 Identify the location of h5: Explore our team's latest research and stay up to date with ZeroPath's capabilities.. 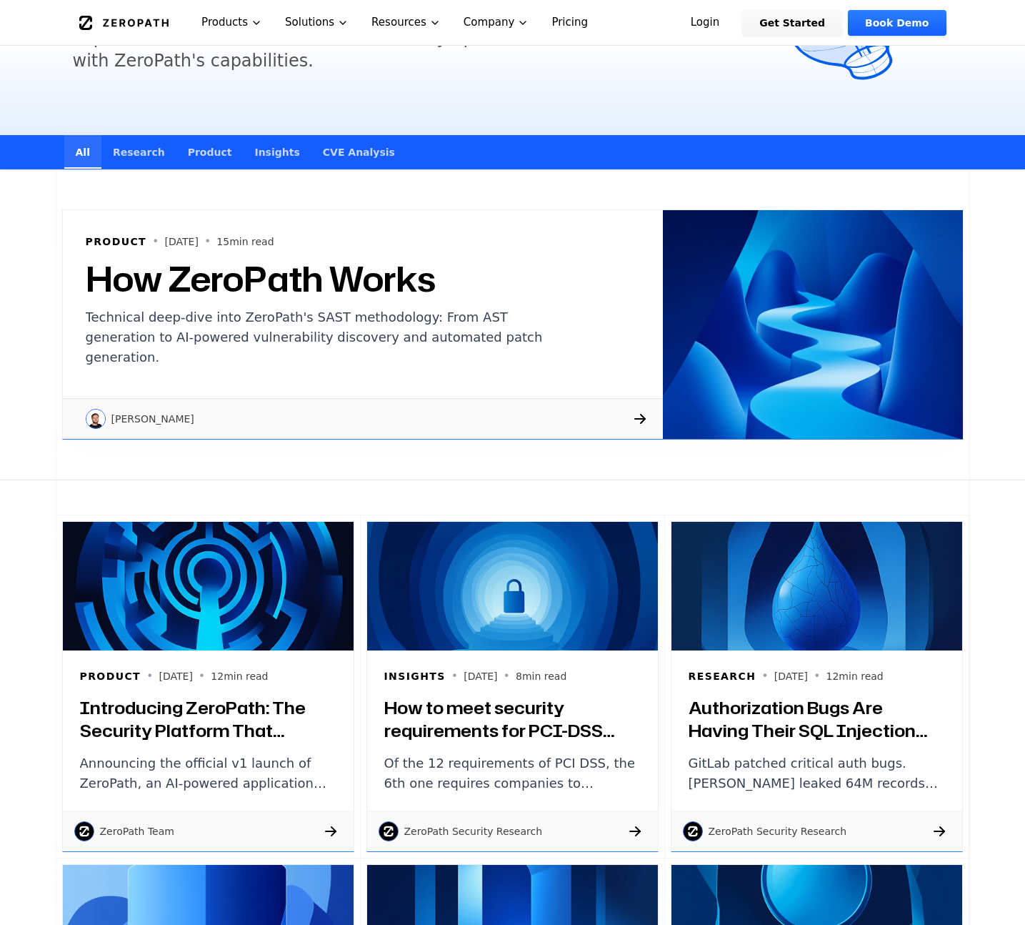
(313, 49).